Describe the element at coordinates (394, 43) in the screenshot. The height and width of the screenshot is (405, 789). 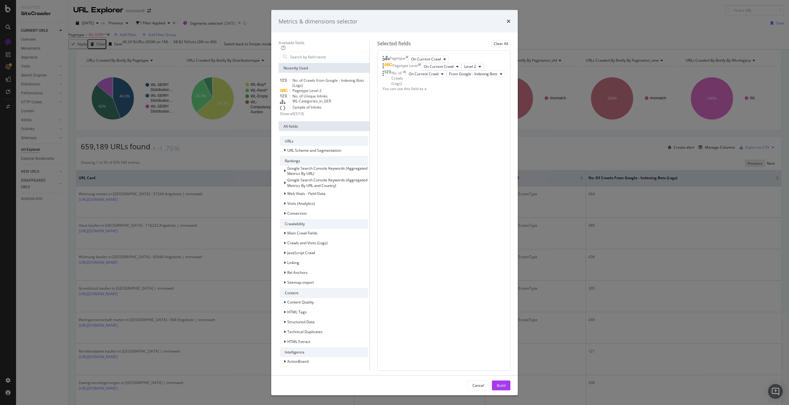
I see `div: Selected fields` at that location.